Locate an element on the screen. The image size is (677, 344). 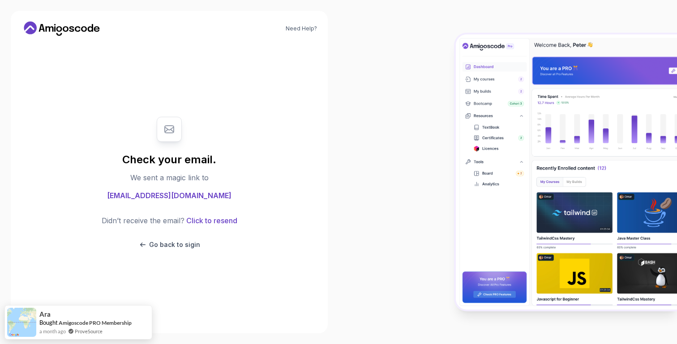
p: Go back to sigin is located at coordinates (175, 245).